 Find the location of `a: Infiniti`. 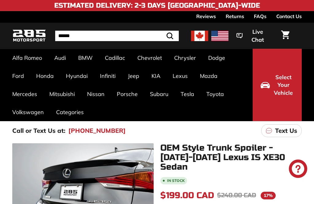

a: Infiniti is located at coordinates (107, 76).